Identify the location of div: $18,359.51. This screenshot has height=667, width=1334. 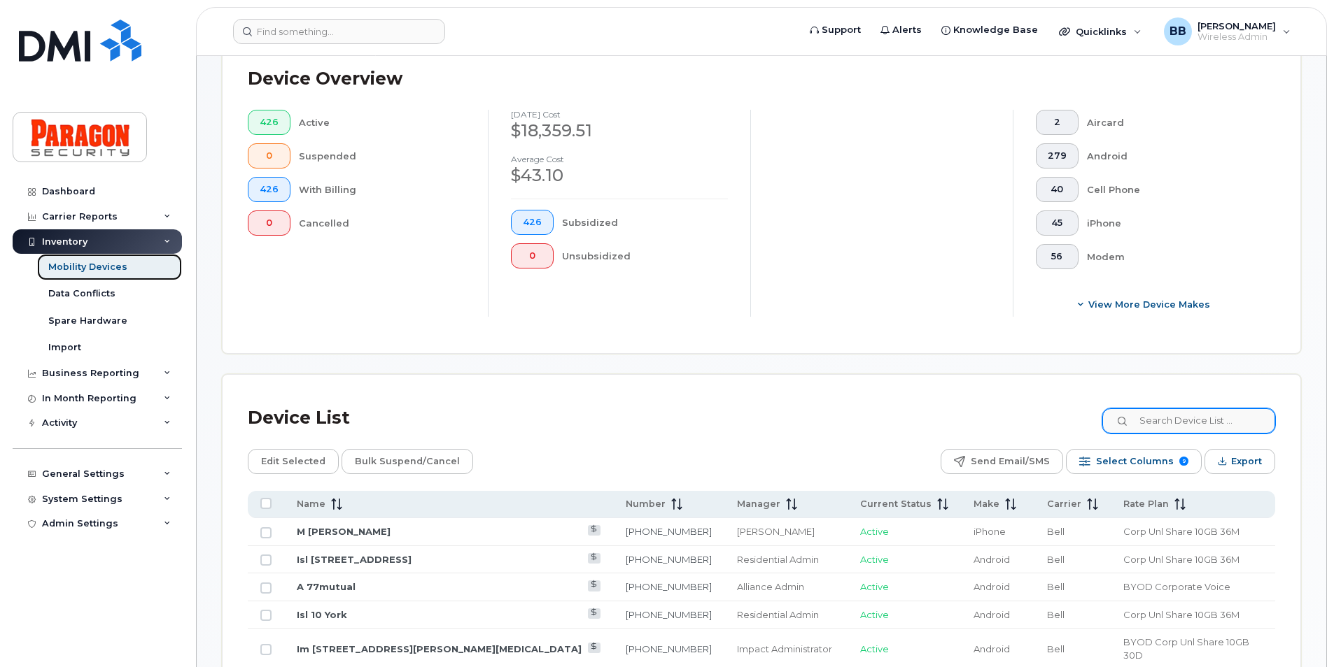
(619, 131).